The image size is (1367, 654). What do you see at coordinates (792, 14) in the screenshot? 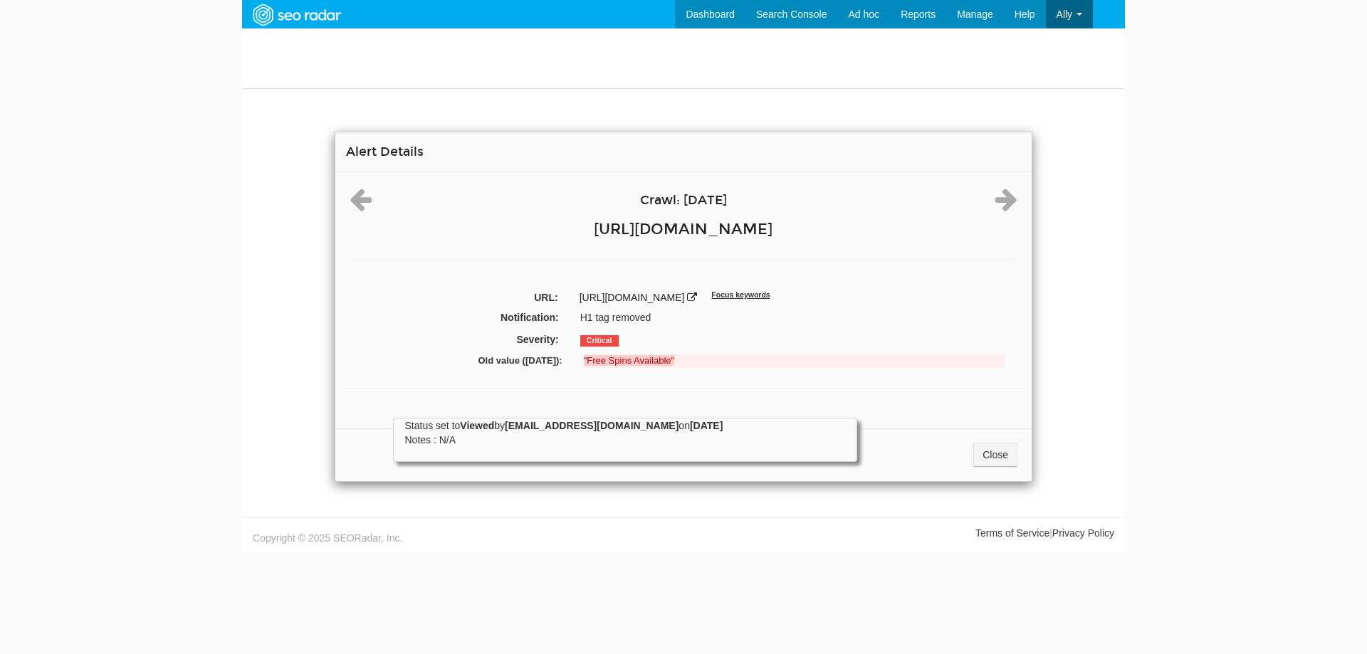
I see `span: Search Console` at bounding box center [792, 14].